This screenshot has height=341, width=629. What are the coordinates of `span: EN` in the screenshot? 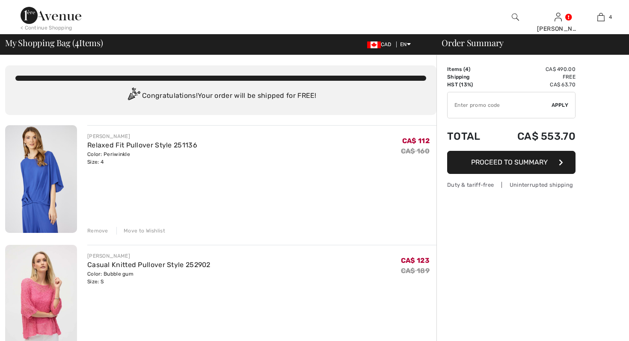 It's located at (405, 44).